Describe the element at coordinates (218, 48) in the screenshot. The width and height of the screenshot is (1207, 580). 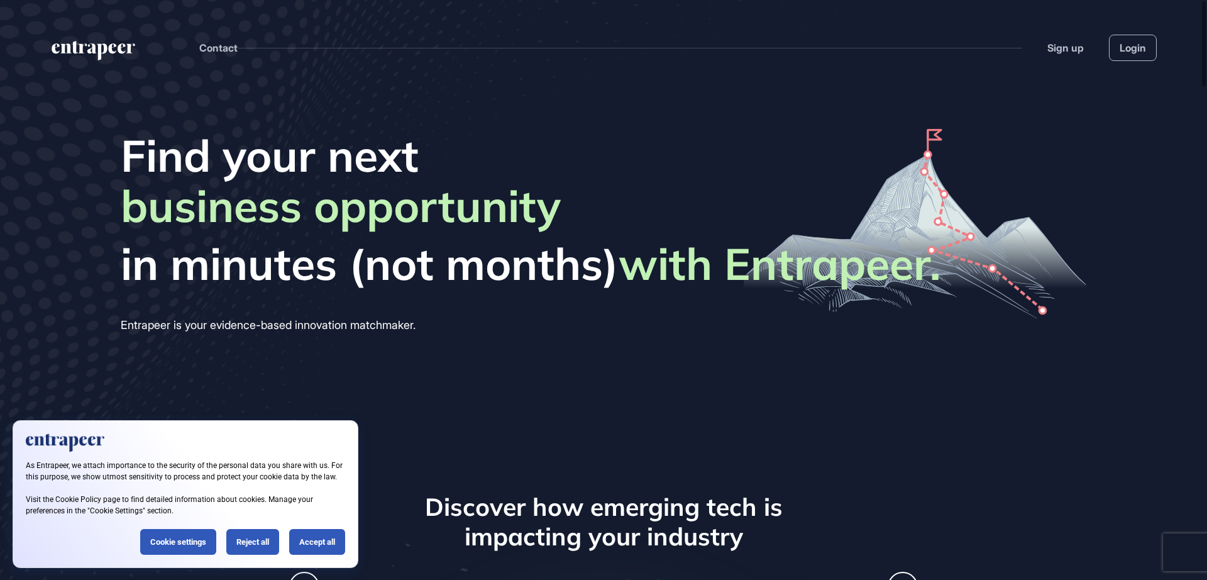
I see `button: Contact` at that location.